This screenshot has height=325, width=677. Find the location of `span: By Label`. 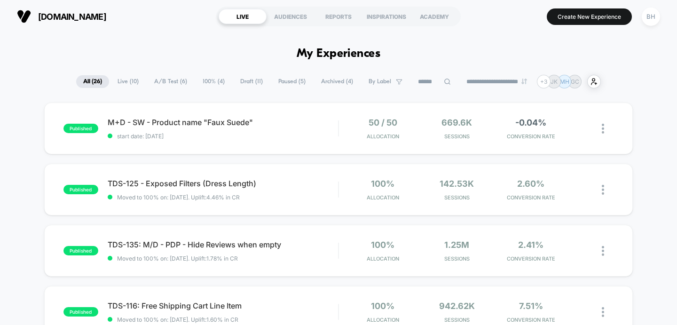

span: By Label is located at coordinates (380, 81).